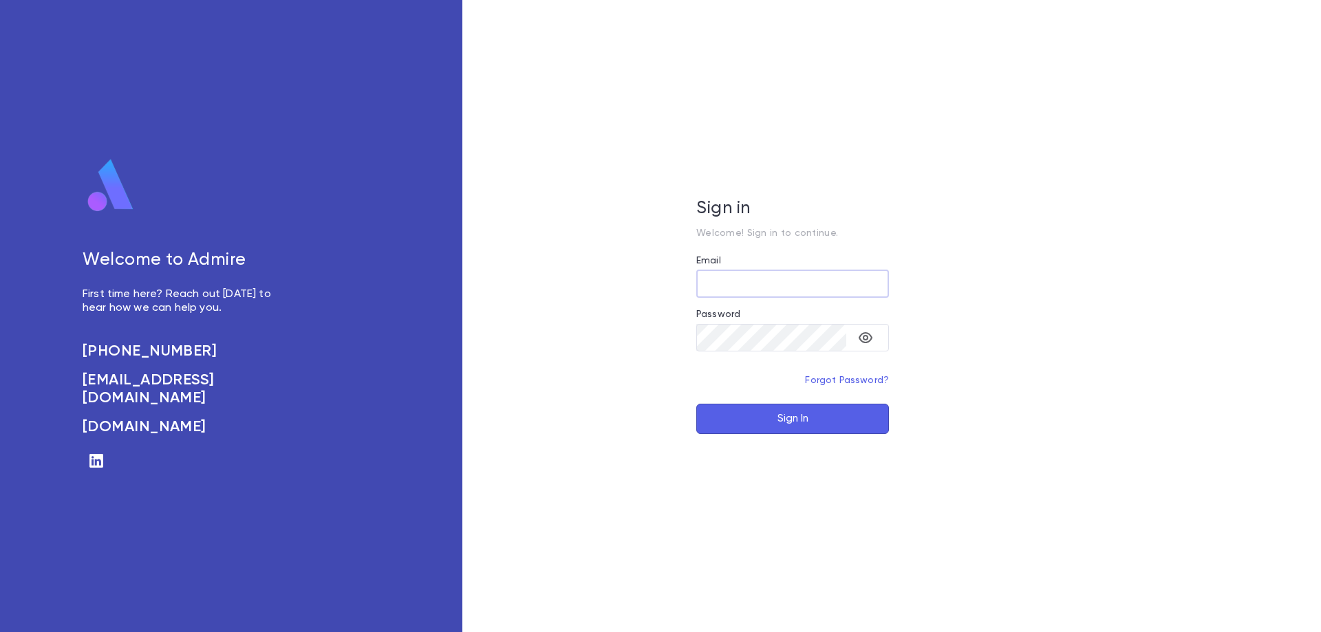 The image size is (1321, 632). Describe the element at coordinates (792, 419) in the screenshot. I see `button: Sign In` at that location.